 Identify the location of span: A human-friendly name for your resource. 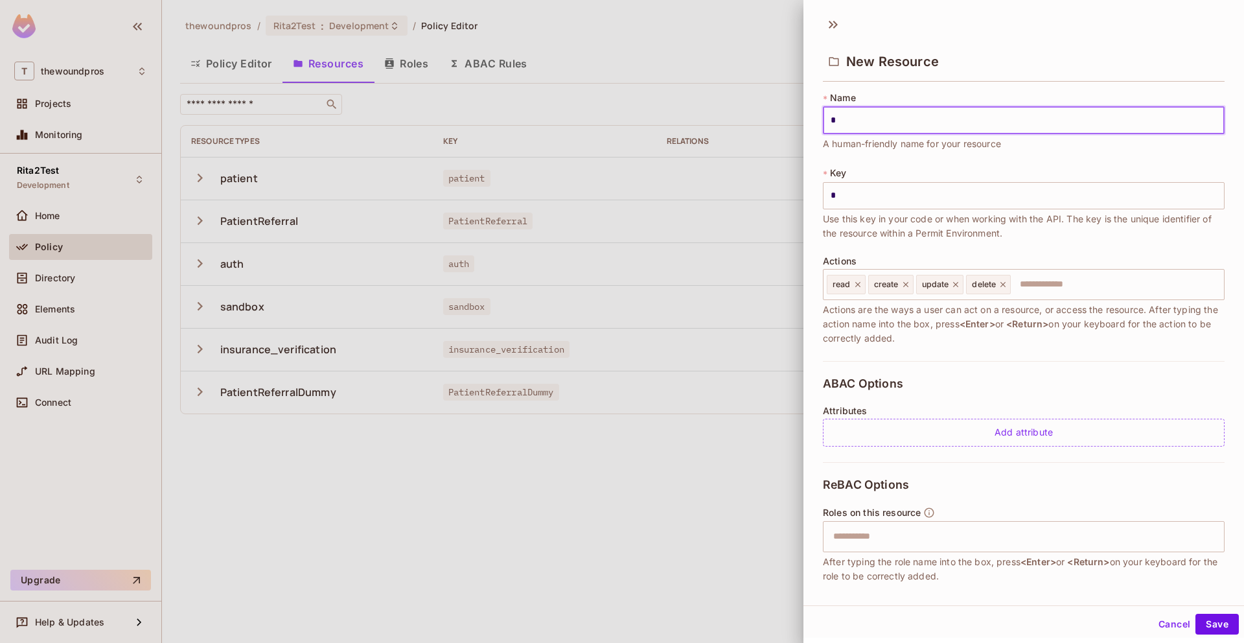
(912, 144).